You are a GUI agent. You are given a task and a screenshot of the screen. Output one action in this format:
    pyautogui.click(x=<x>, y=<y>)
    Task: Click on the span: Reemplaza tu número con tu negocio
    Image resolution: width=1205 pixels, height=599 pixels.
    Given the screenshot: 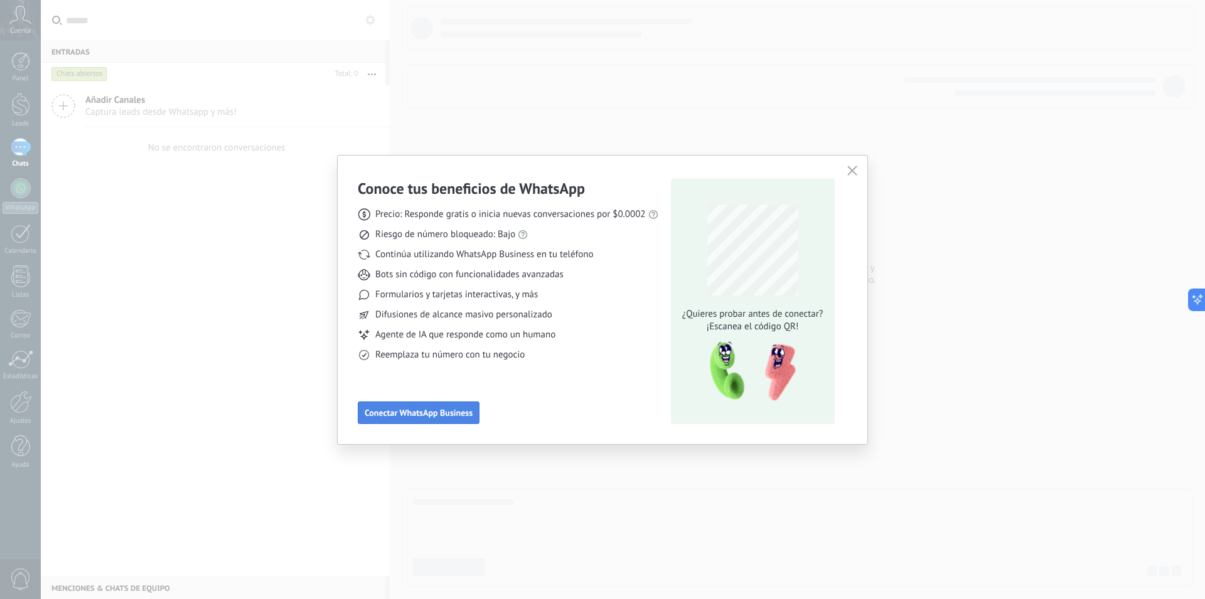 What is the action you would take?
    pyautogui.click(x=450, y=355)
    